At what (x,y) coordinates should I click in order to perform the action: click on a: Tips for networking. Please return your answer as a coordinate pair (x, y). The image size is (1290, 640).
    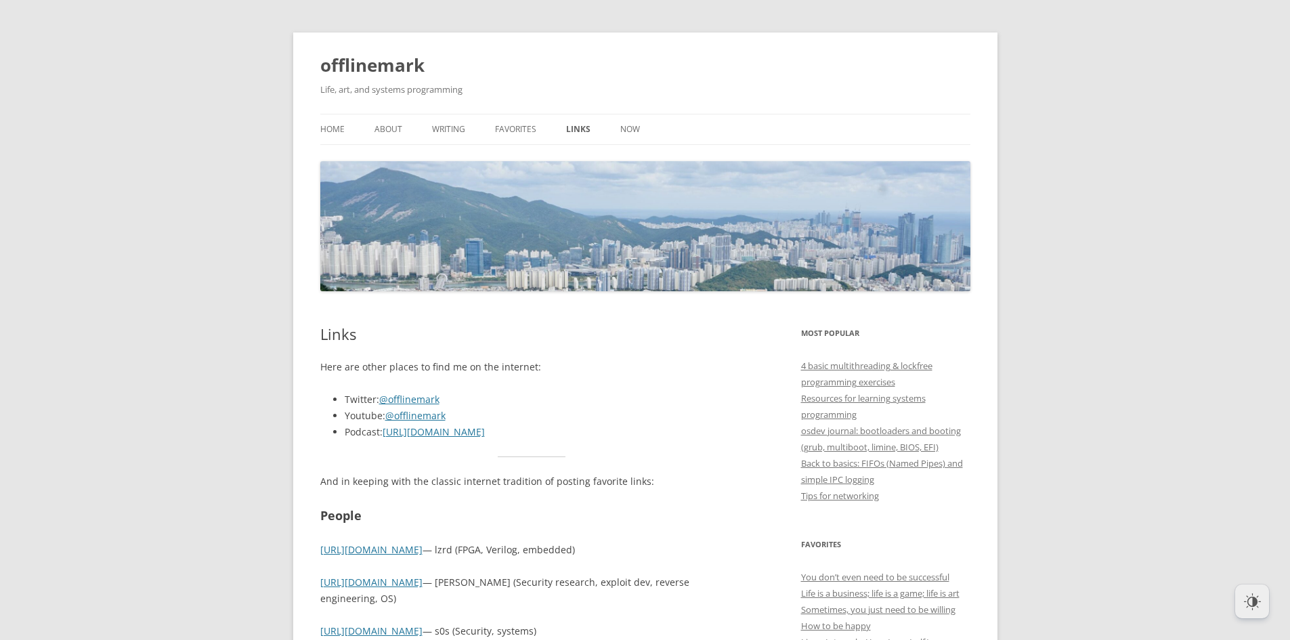
    Looking at the image, I should click on (840, 496).